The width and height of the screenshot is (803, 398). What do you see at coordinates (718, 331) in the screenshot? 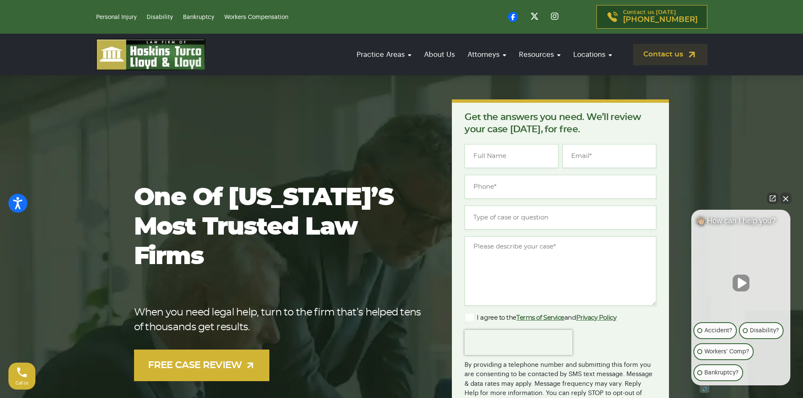
I see `p: Accident?` at bounding box center [718, 331].